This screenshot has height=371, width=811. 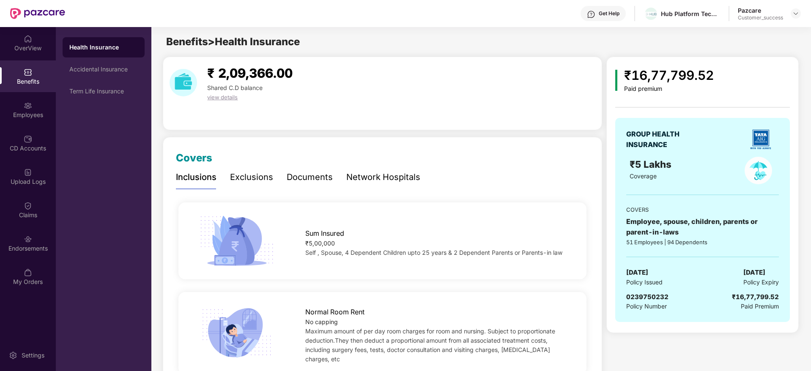 What do you see at coordinates (437, 322) in the screenshot?
I see `div: No capping` at bounding box center [437, 322].